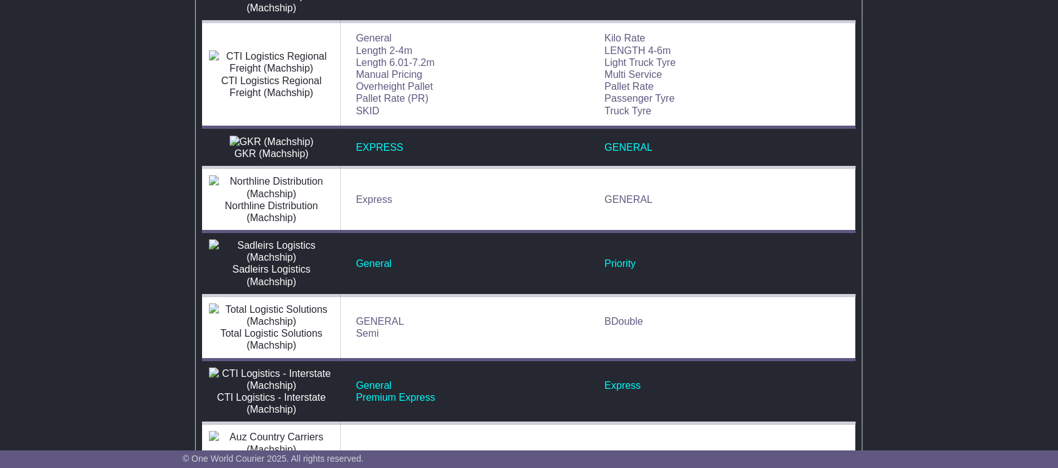  What do you see at coordinates (271, 339) in the screenshot?
I see `div: Total Logistic Solutions (Machship)` at bounding box center [271, 339].